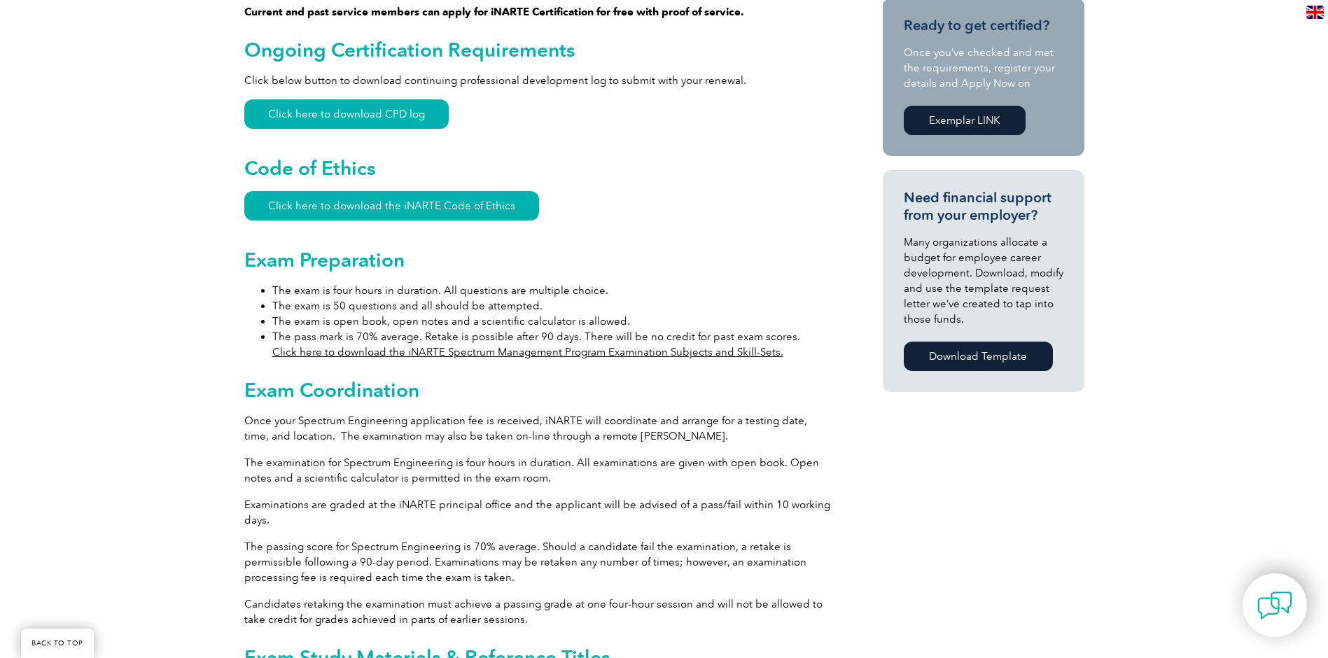 The height and width of the screenshot is (658, 1328). I want to click on p: The passing score for Spectrum Engineering is 70% average. Should a candidate fail the examinatio..., so click(538, 562).